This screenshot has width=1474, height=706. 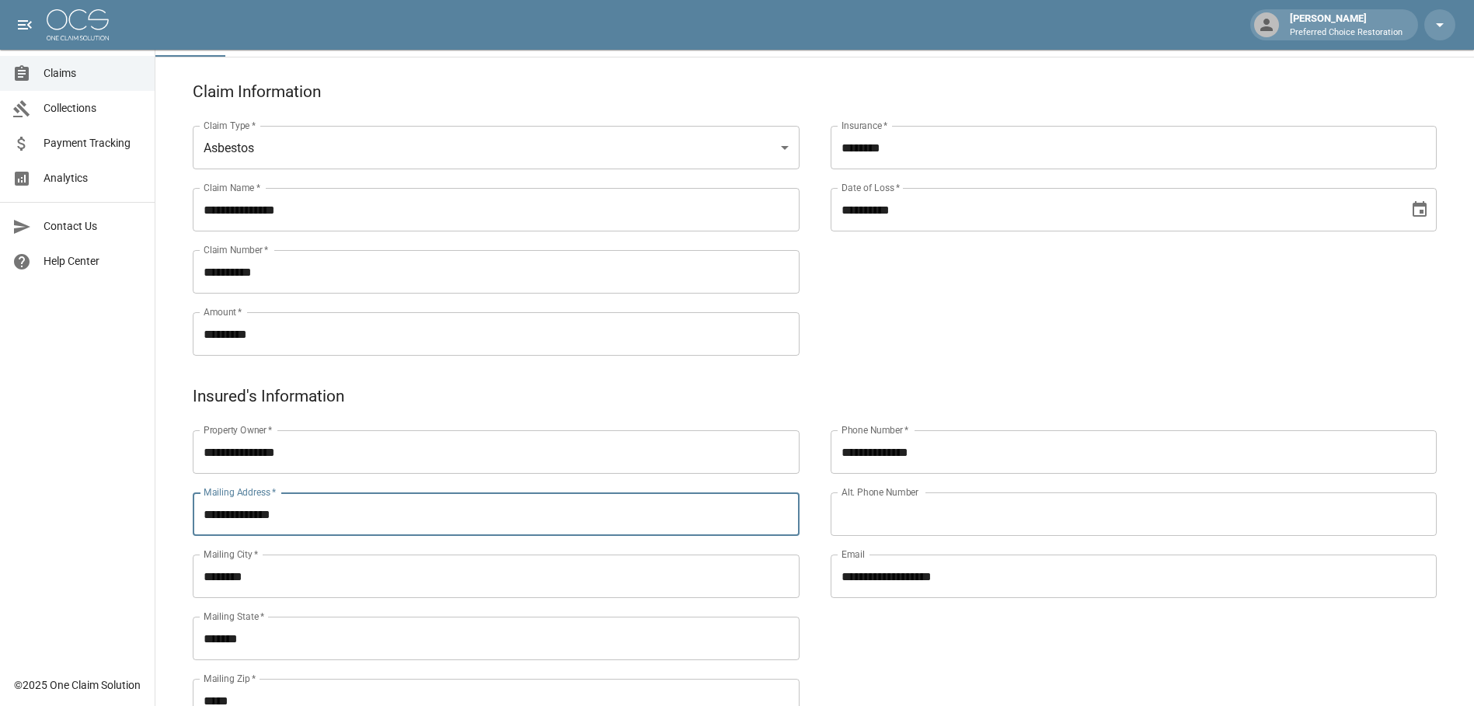 I want to click on button: open drawer, so click(x=25, y=25).